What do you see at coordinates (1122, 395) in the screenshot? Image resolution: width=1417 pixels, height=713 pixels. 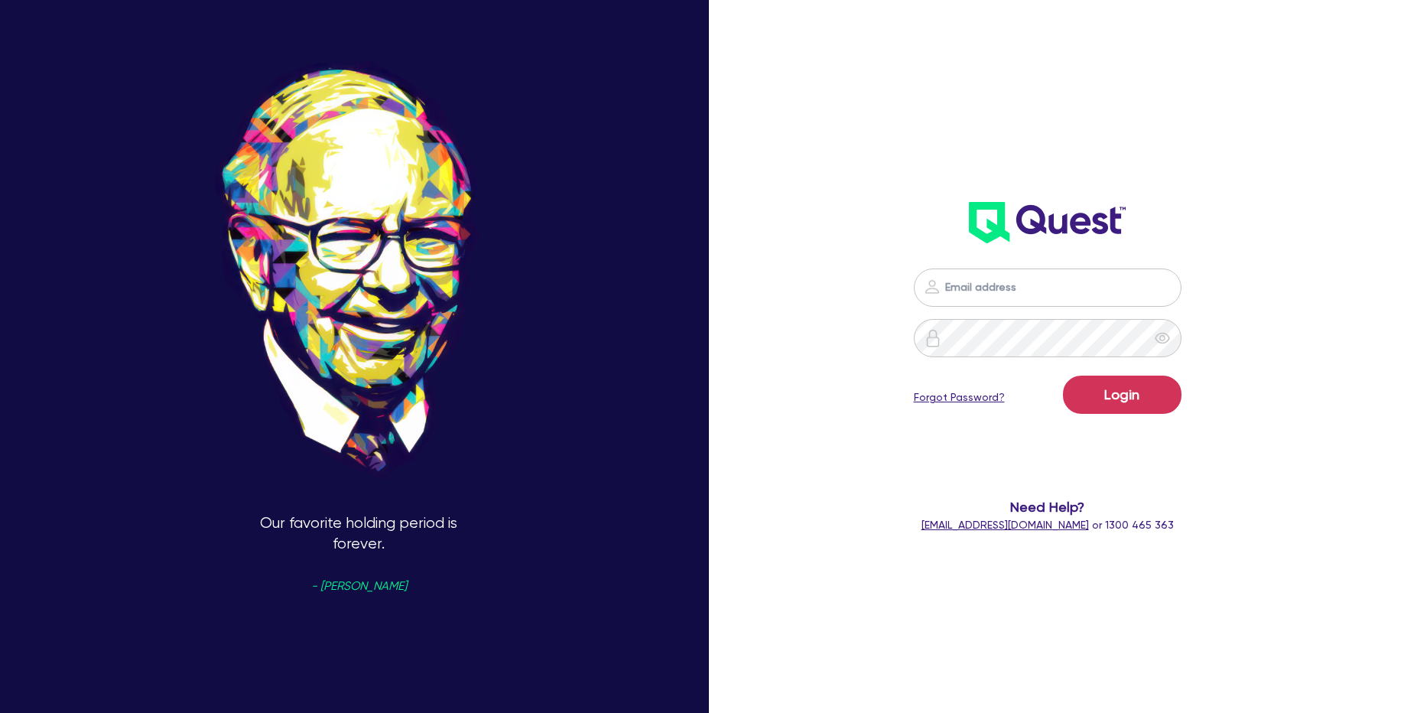 I see `button: Login` at bounding box center [1122, 395].